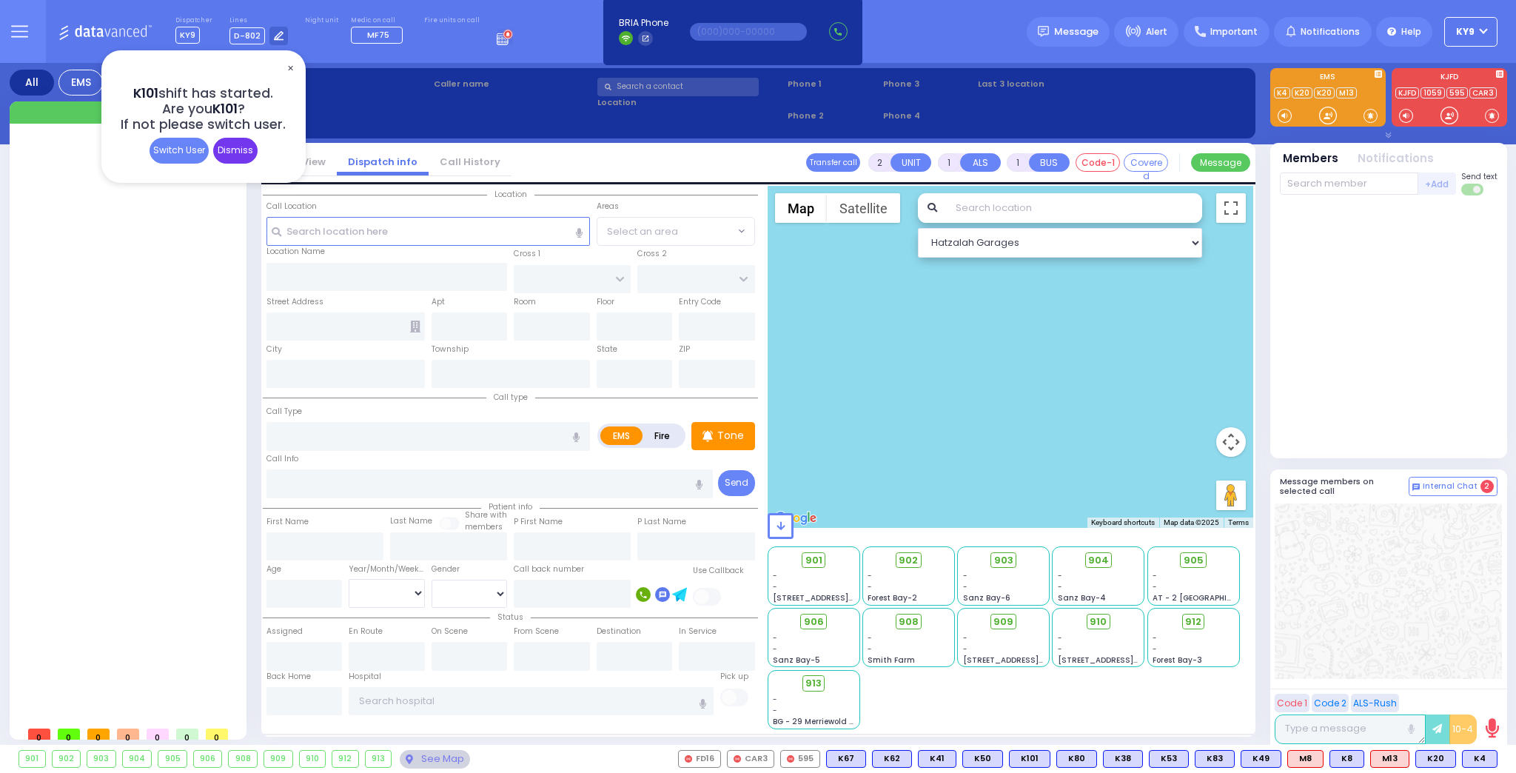  What do you see at coordinates (379, 21) in the screenshot?
I see `label: Medic on call` at bounding box center [379, 21].